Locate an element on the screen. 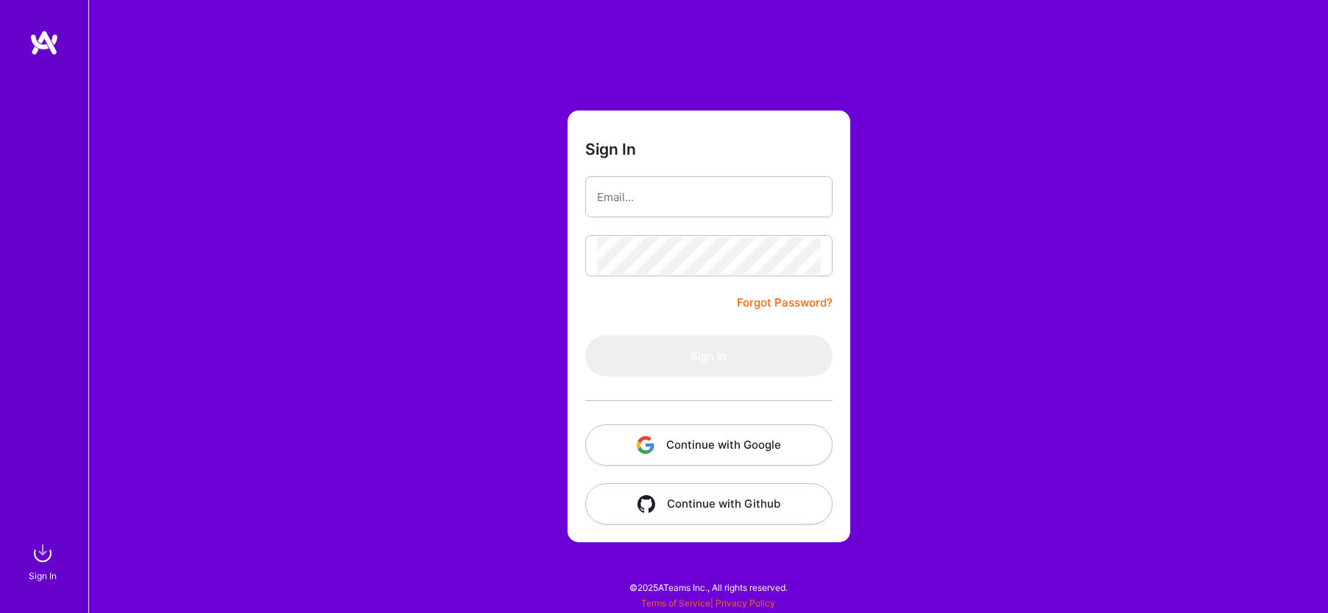  button: Continue with Github is located at coordinates (709, 504).